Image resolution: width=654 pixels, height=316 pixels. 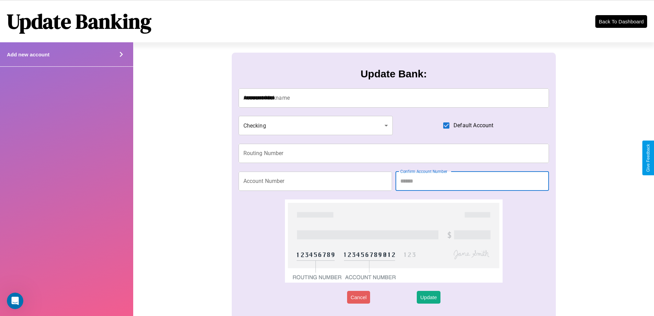 What do you see at coordinates (648, 158) in the screenshot?
I see `div: Give Feedback` at bounding box center [648, 158].